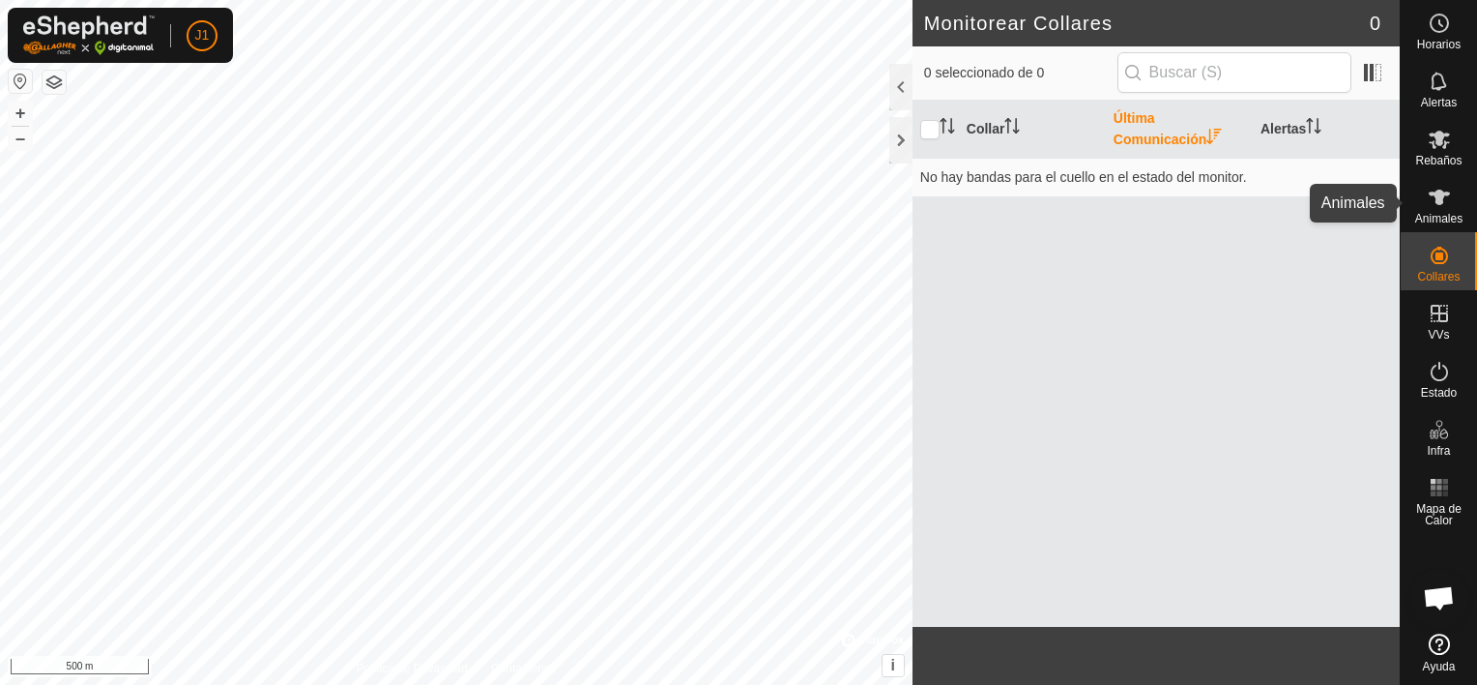 The width and height of the screenshot is (1477, 685). Describe the element at coordinates (1439, 161) in the screenshot. I see `span: Rebaños` at that location.